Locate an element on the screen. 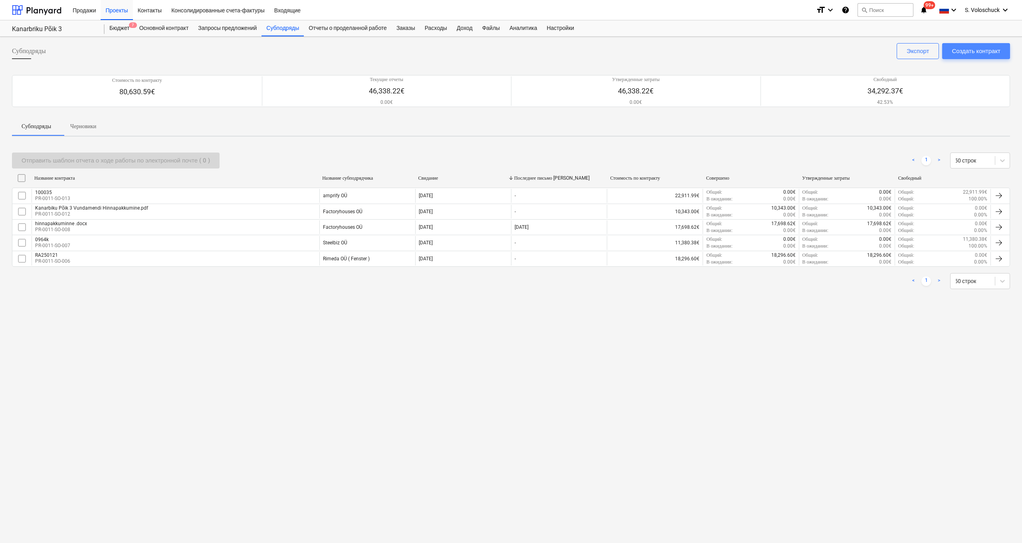  a: Запросы предложений is located at coordinates (227, 28).